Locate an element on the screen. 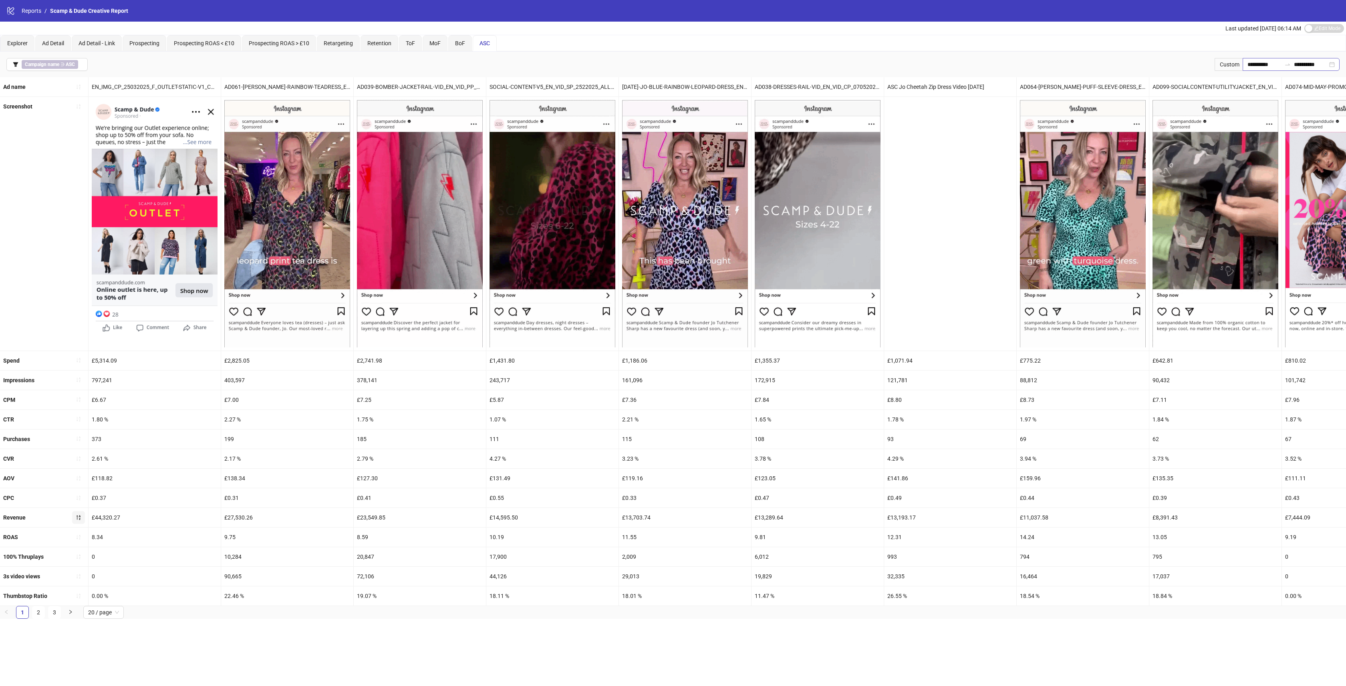 The width and height of the screenshot is (1346, 686). span: Ad Detail - Link is located at coordinates (97, 43).